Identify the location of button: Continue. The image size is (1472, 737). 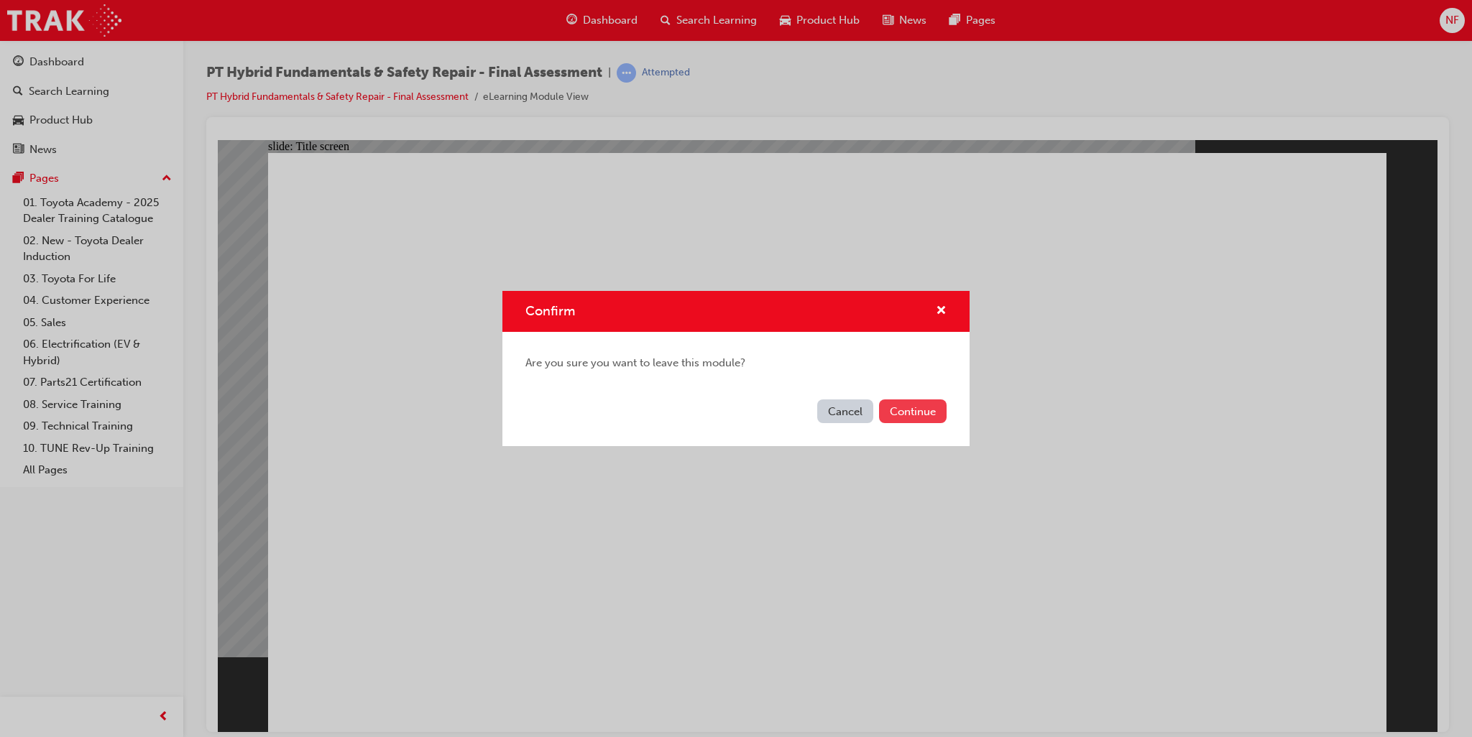
(913, 411).